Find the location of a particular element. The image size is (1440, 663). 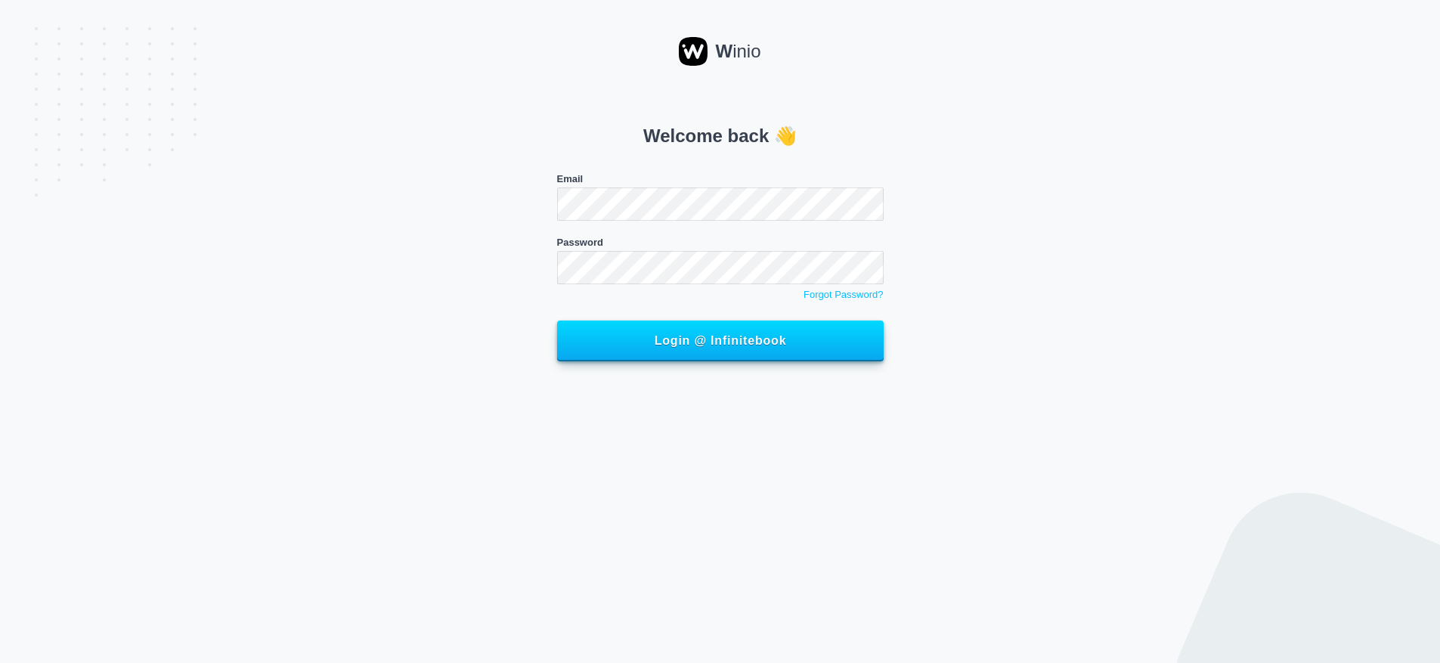

a: Forgot Password? is located at coordinates (720, 295).